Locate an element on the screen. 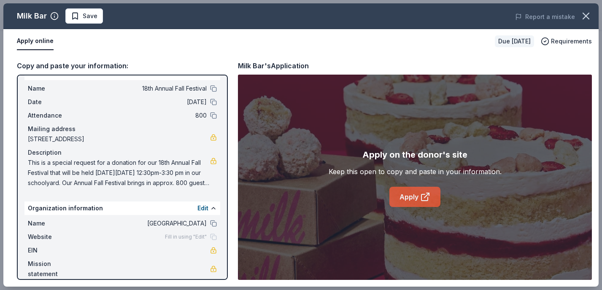 This screenshot has width=602, height=290. button: Edit is located at coordinates (203, 208).